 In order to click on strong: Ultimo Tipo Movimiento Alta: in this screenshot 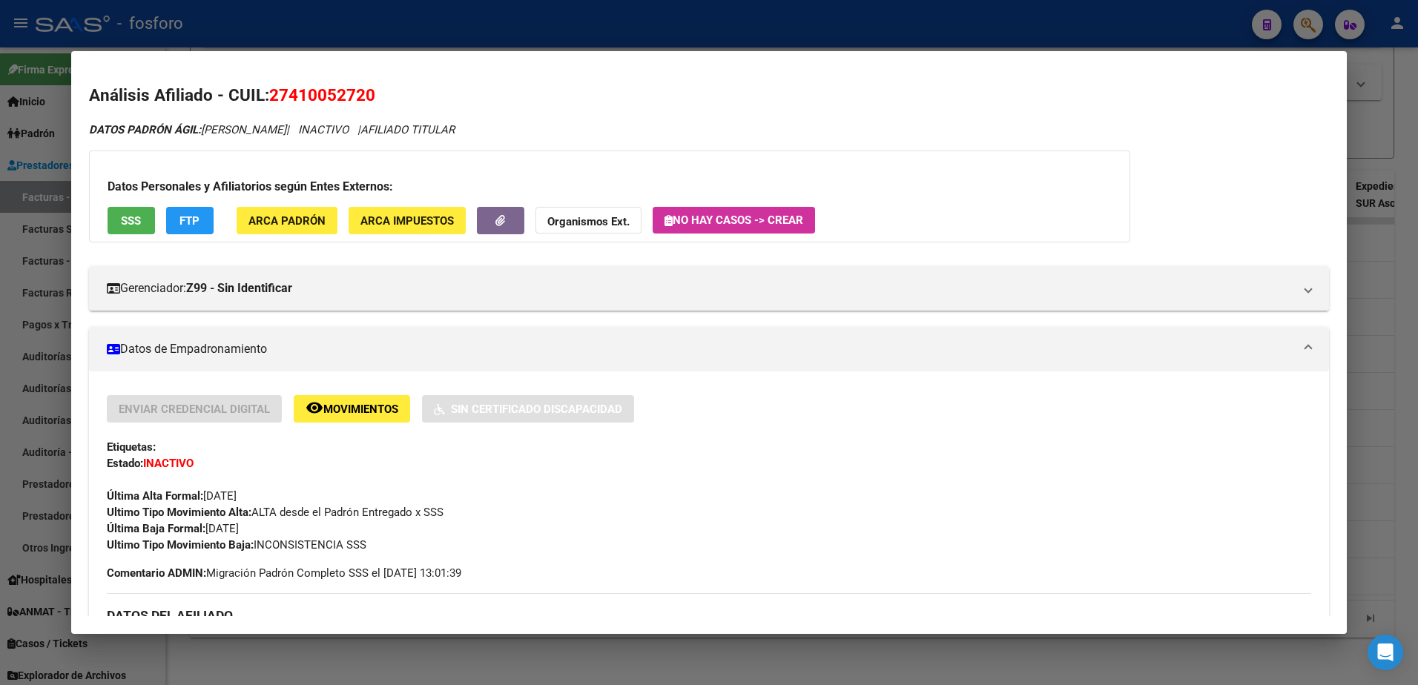, I will do `click(179, 512)`.